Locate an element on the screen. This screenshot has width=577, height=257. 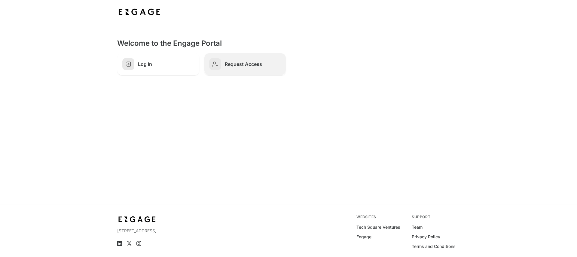
a: X (Twitter) is located at coordinates (129, 243).